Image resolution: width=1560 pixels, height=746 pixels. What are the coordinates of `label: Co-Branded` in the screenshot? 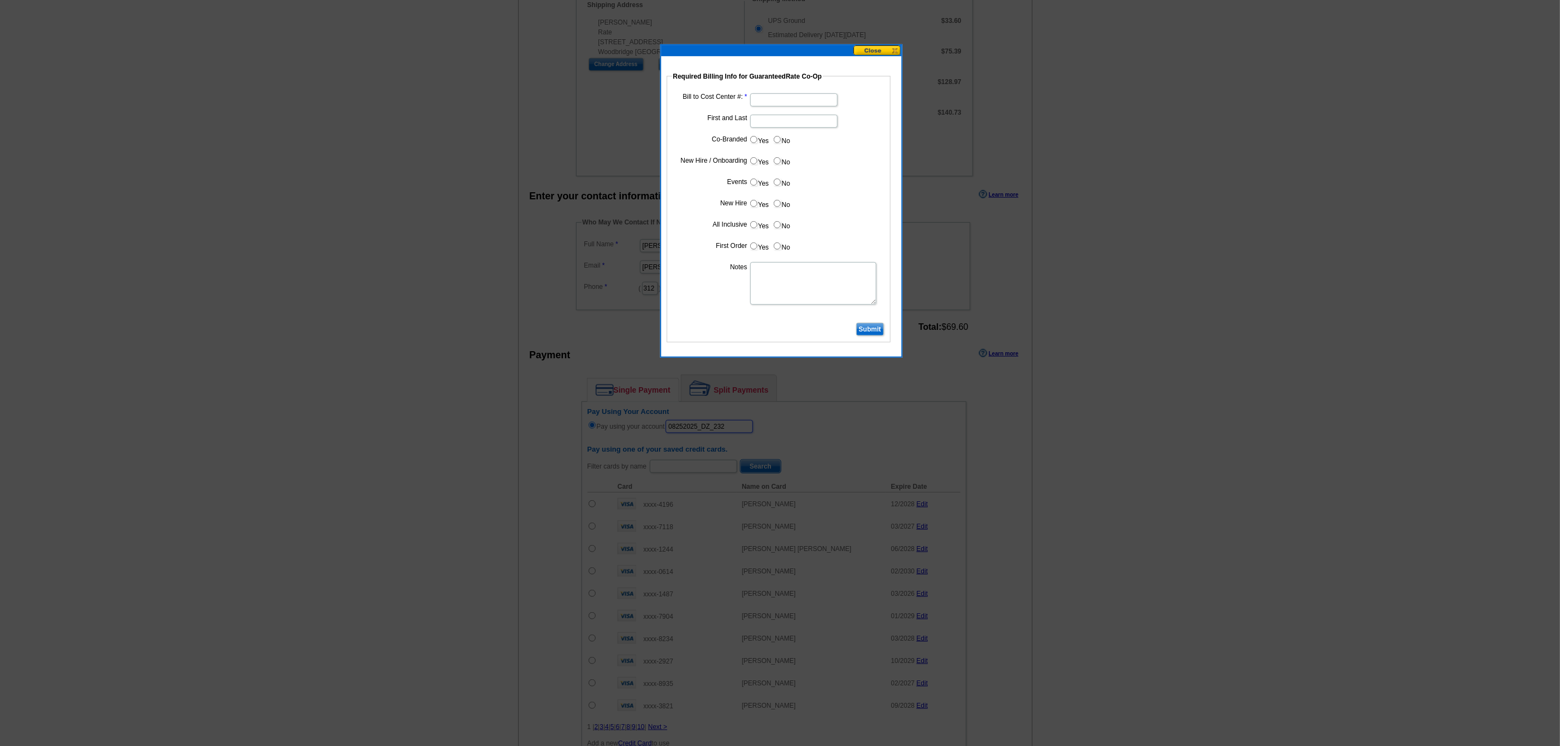 It's located at (711, 139).